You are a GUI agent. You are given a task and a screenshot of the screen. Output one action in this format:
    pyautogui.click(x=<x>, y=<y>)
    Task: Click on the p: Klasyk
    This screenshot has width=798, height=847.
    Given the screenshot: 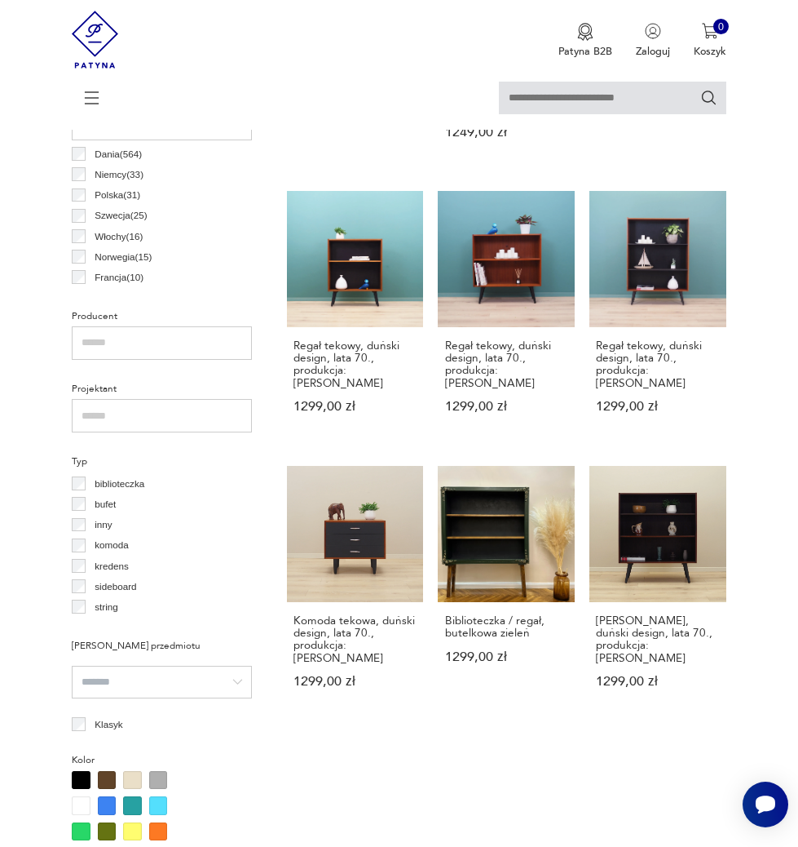 What is the action you would take?
    pyautogui.click(x=108, y=724)
    